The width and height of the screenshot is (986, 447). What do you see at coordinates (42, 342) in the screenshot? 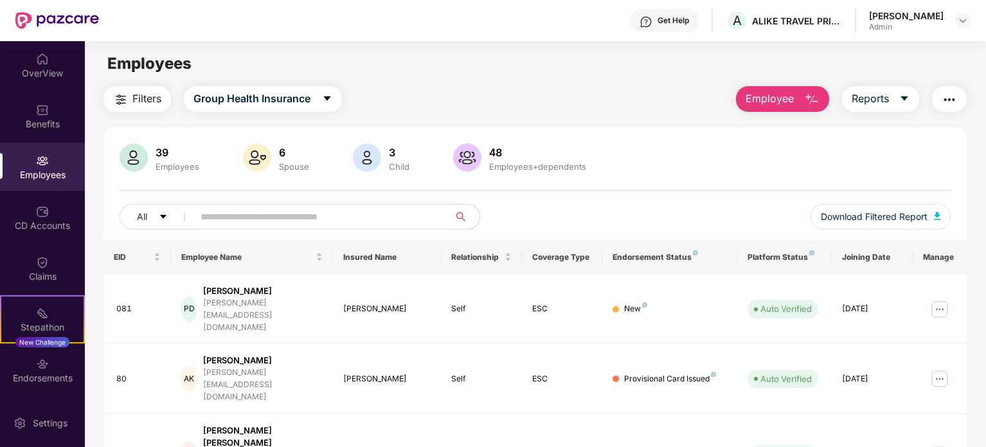
I see `div: New Challenge` at bounding box center [42, 342].